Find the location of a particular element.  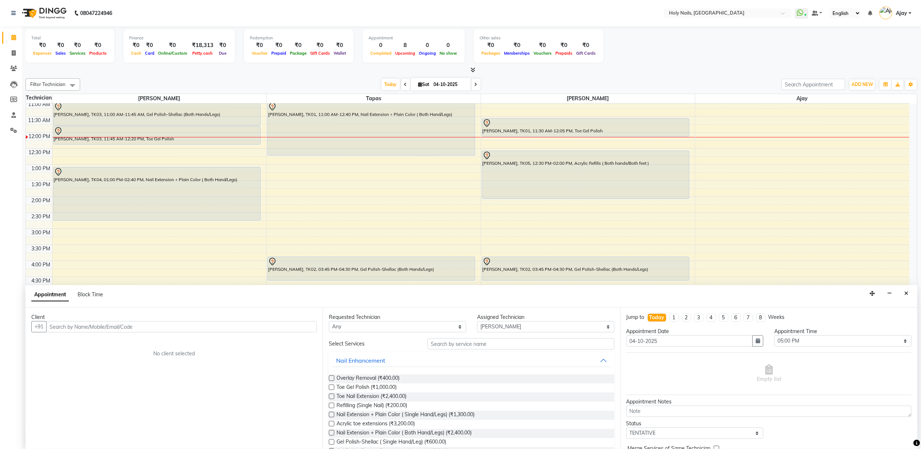

div: 4:30 PM is located at coordinates (41, 280).